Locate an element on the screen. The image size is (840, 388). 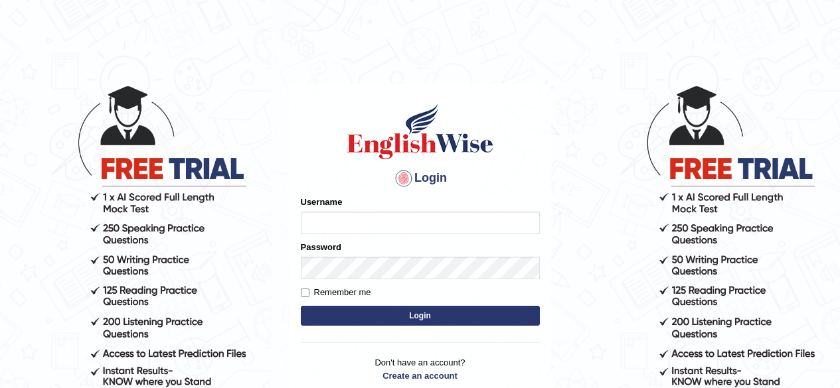
input: Remember me is located at coordinates (305, 293).